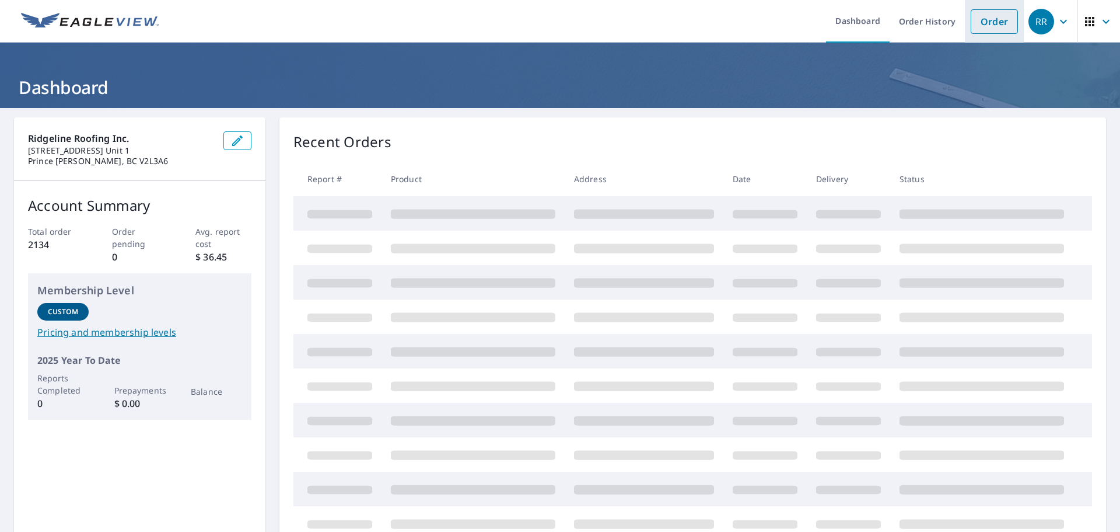 Image resolution: width=1120 pixels, height=532 pixels. I want to click on th: Delivery, so click(848, 179).